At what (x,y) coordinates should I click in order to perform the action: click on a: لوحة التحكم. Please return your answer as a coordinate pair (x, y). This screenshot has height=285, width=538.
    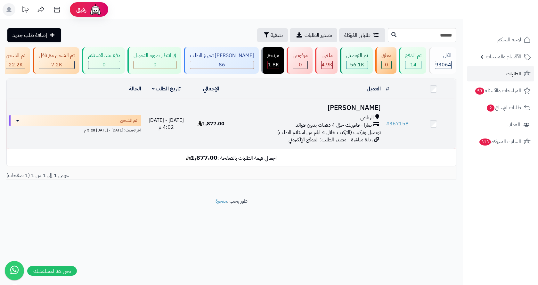
    Looking at the image, I should click on (500, 40).